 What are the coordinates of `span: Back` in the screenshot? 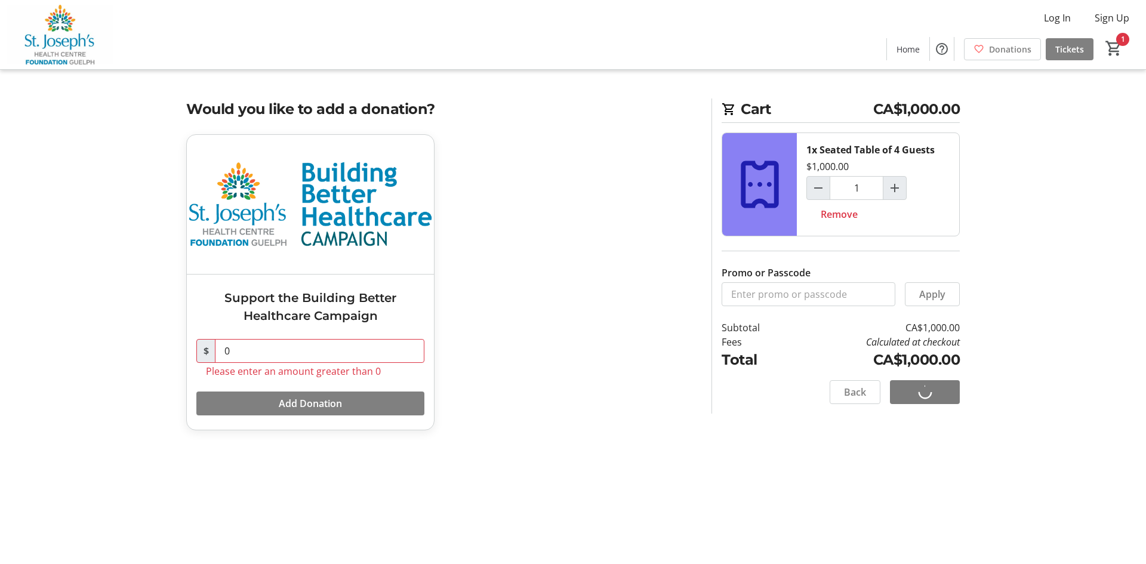 It's located at (855, 392).